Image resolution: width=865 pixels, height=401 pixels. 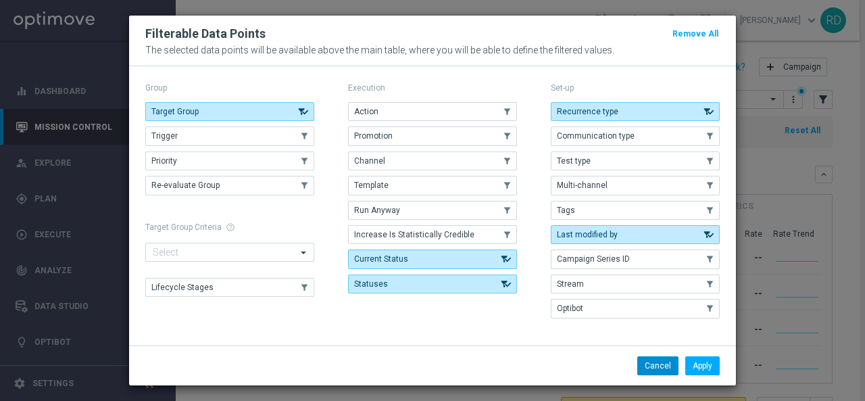 What do you see at coordinates (230, 112) in the screenshot?
I see `button: Target Group` at bounding box center [230, 112].